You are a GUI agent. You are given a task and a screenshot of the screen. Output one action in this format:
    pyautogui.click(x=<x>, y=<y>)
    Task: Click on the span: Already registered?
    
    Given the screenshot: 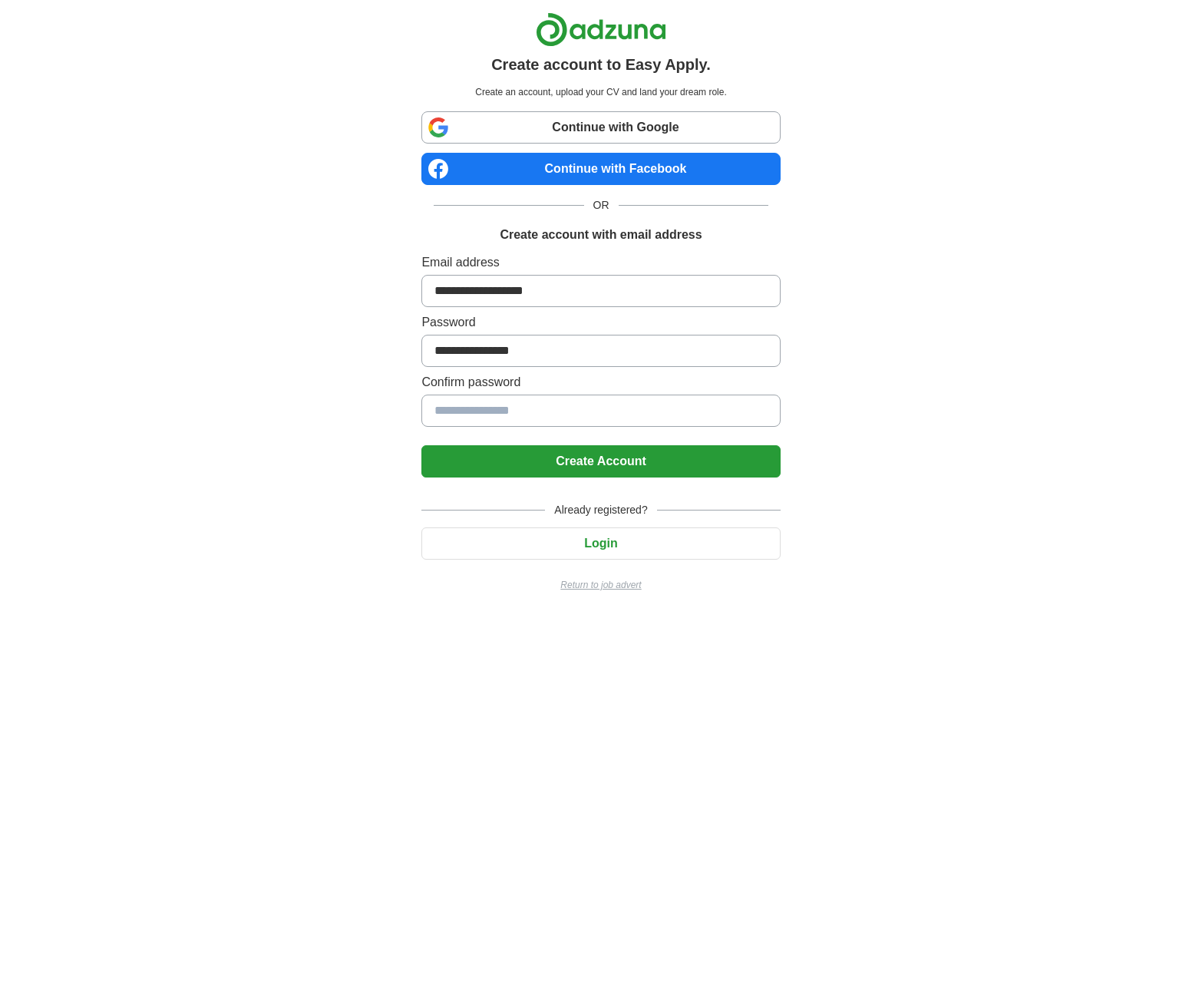 What is the action you would take?
    pyautogui.click(x=601, y=510)
    